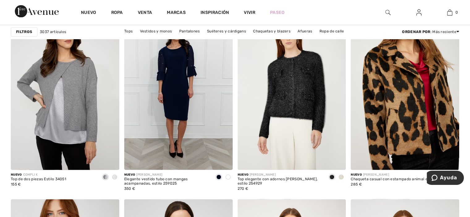 This screenshot has height=217, width=470. I want to click on font: 270 €, so click(243, 189).